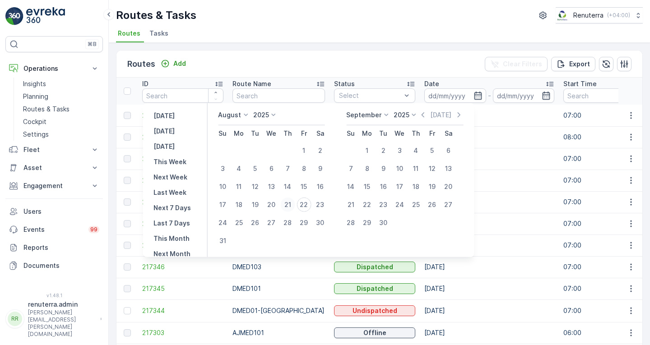 The height and width of the screenshot is (345, 650). What do you see at coordinates (416, 134) in the screenshot?
I see `th: Thursday` at bounding box center [416, 134].